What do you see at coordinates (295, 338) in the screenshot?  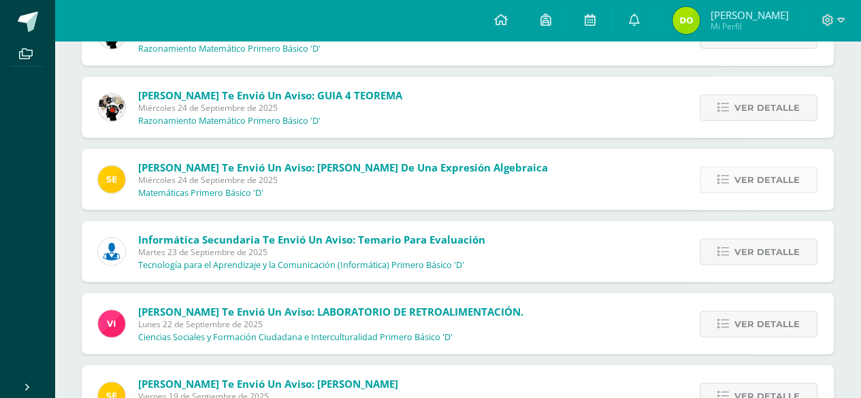 I see `p: Ciencias Sociales y Formación Ciudadana e Interculturalidad Primero Básico 'D'` at bounding box center [295, 338].